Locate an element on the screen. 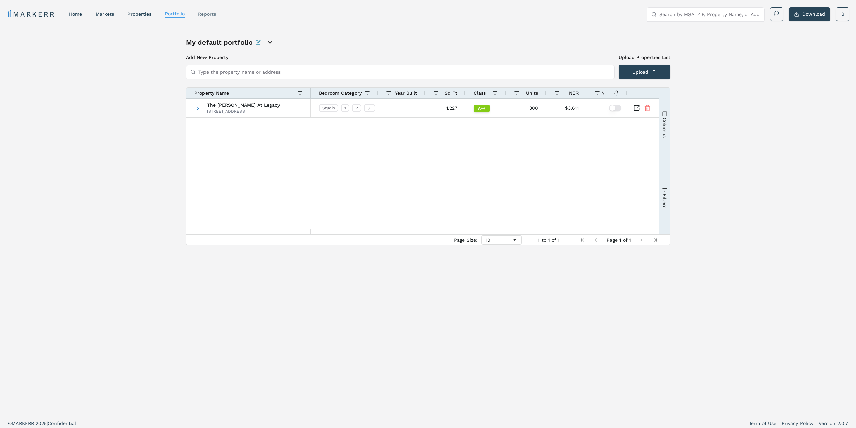  div: 10 is located at coordinates (499, 240).